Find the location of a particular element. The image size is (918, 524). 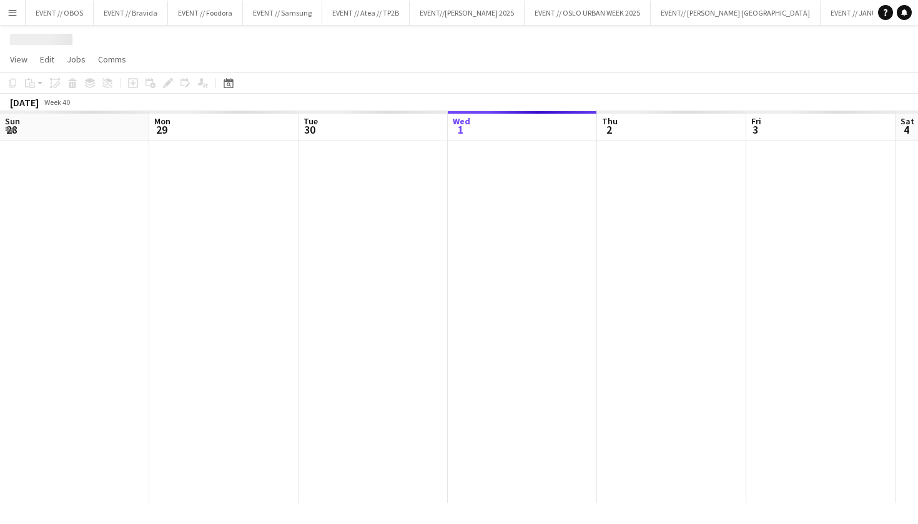

span: 30 is located at coordinates (310, 129).